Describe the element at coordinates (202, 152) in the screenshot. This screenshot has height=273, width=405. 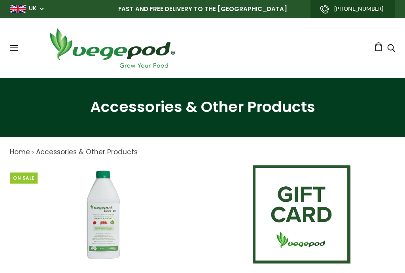
I see `nav: breadcrumbs` at that location.